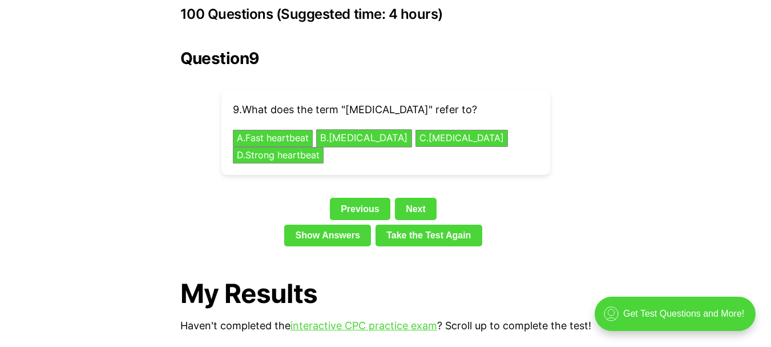 This screenshot has height=347, width=771. What do you see at coordinates (360, 208) in the screenshot?
I see `a: Previous` at bounding box center [360, 208].